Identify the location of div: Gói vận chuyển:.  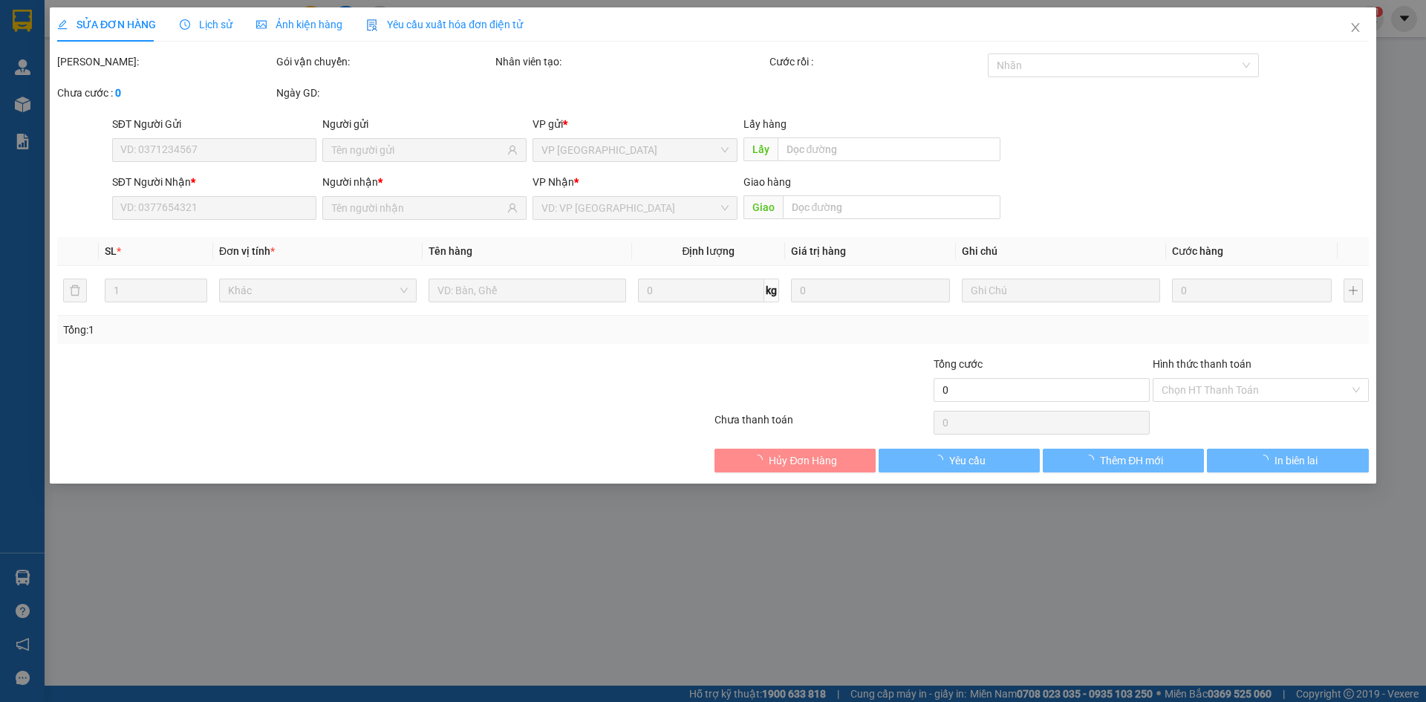
(384, 62).